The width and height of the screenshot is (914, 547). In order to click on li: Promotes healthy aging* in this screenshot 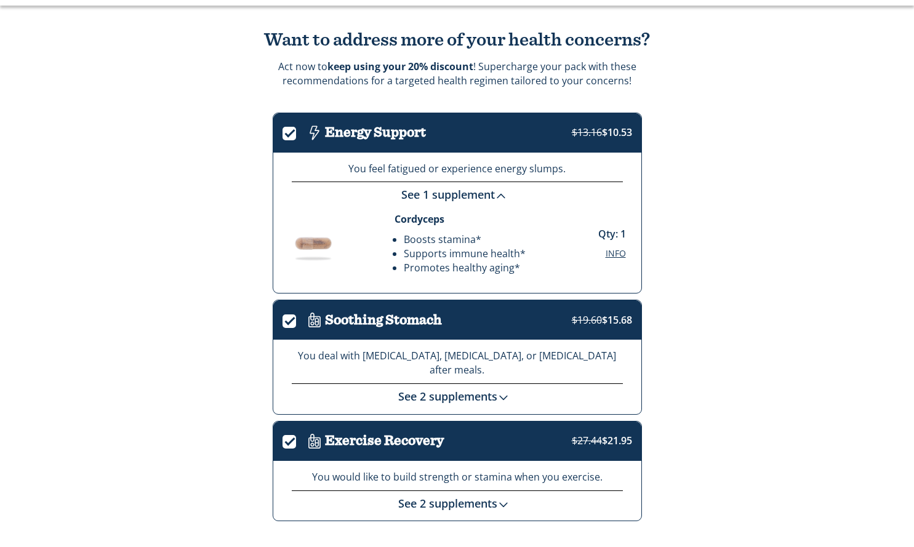, I will do `click(465, 268)`.